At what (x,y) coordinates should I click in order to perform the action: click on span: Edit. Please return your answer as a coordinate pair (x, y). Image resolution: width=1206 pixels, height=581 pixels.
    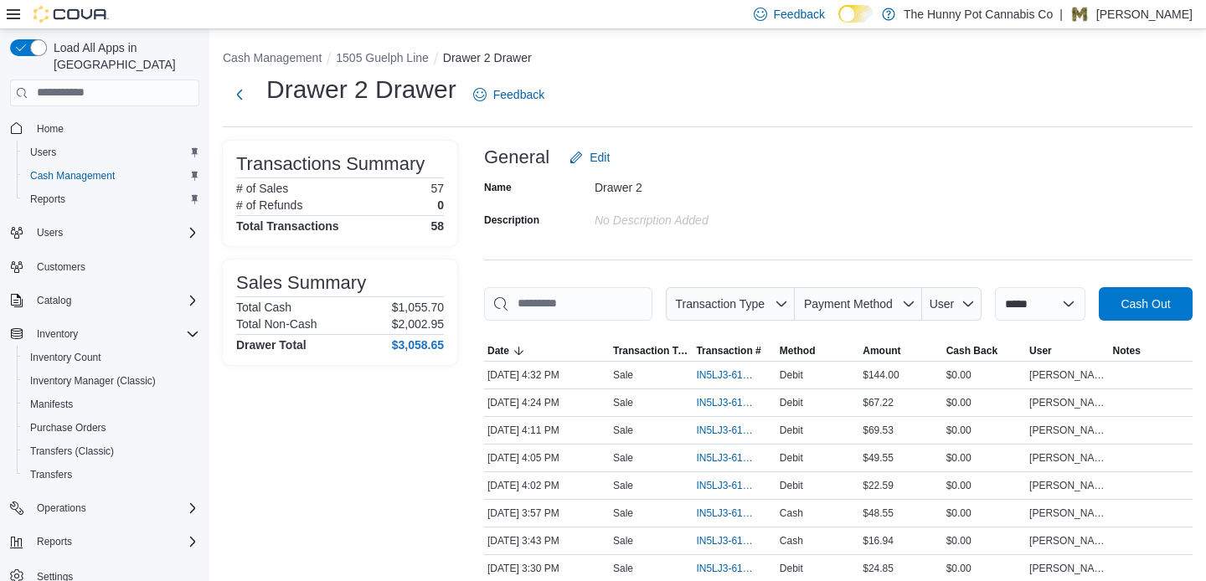
    Looking at the image, I should click on (600, 158).